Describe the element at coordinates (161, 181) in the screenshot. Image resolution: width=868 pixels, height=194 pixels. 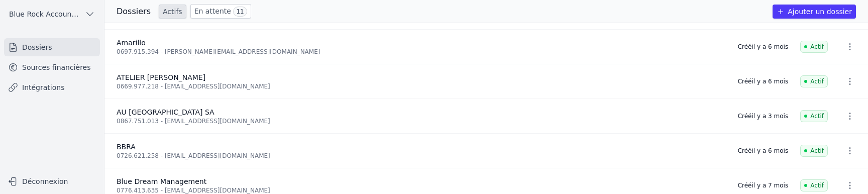
I see `span: Blue Dream Management` at that location.